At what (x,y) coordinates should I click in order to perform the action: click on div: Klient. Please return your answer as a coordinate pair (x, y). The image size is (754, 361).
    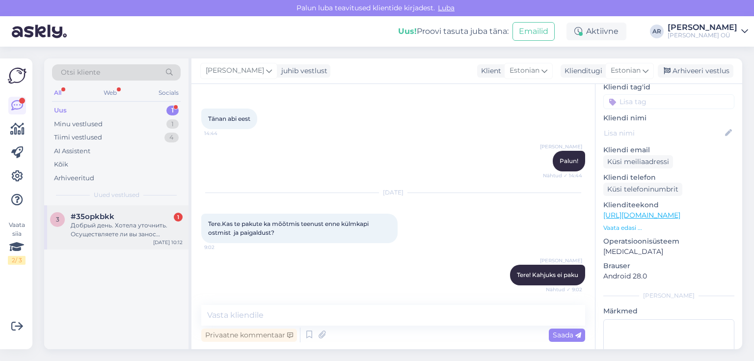
    Looking at the image, I should click on (489, 71).